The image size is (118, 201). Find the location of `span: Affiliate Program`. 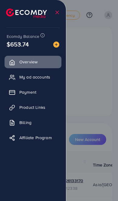

span: Affiliate Program is located at coordinates (35, 138).